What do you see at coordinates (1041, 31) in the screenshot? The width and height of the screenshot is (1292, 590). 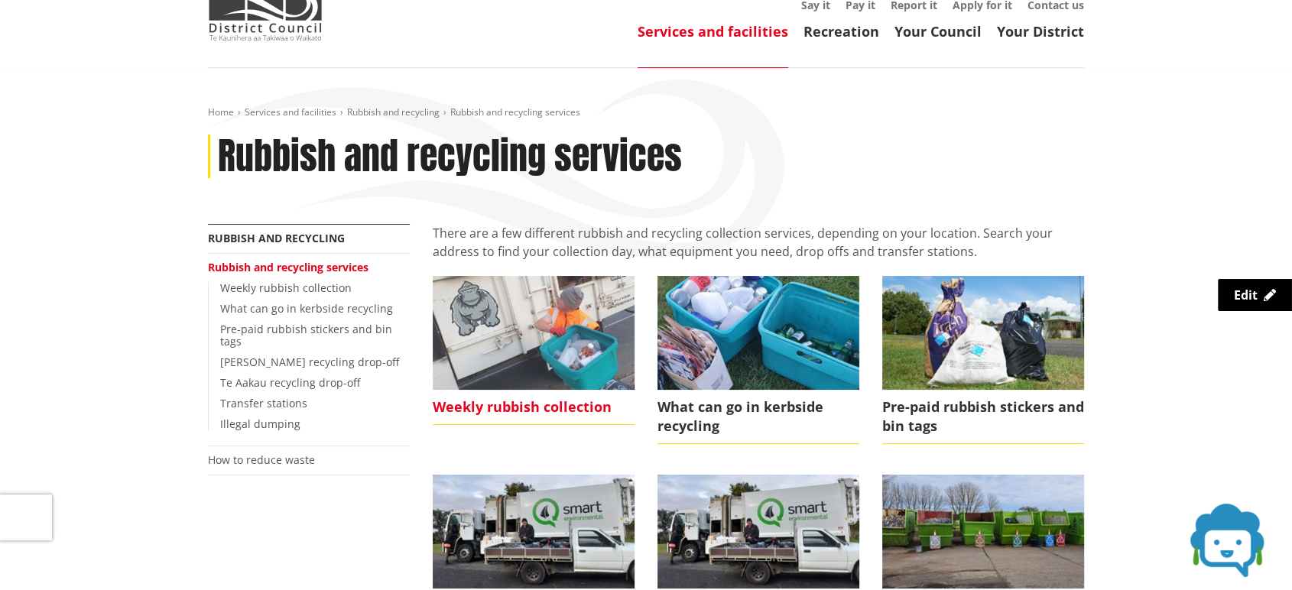 I see `a: Your District` at bounding box center [1041, 31].